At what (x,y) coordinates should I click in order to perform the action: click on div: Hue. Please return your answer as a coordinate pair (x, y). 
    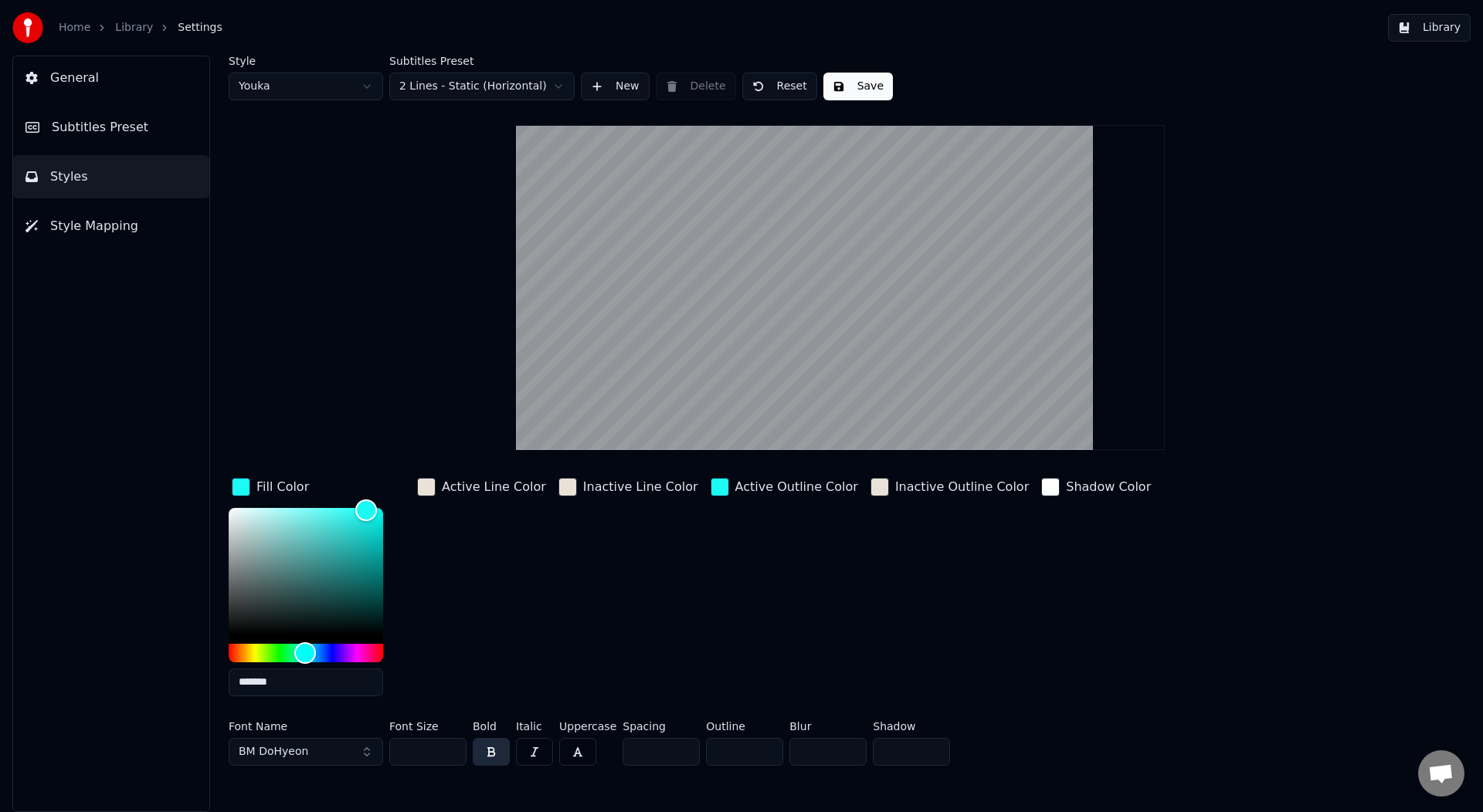
    Looking at the image, I should click on (306, 654).